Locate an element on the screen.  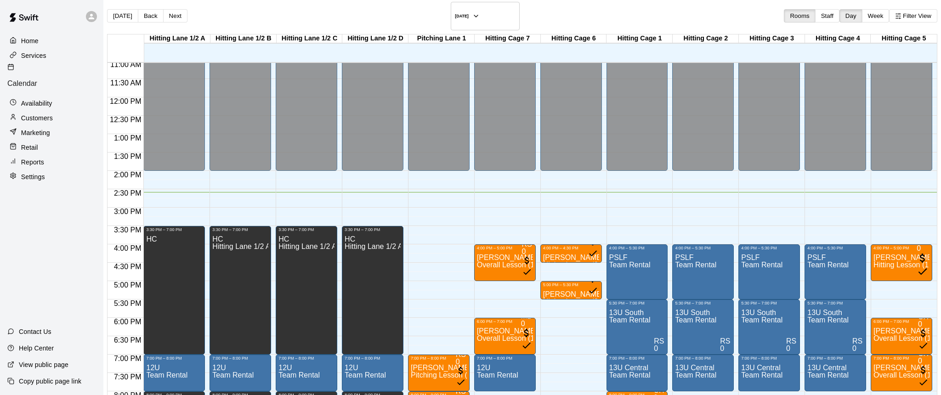
span: 12:00 PM is located at coordinates (125, 101).